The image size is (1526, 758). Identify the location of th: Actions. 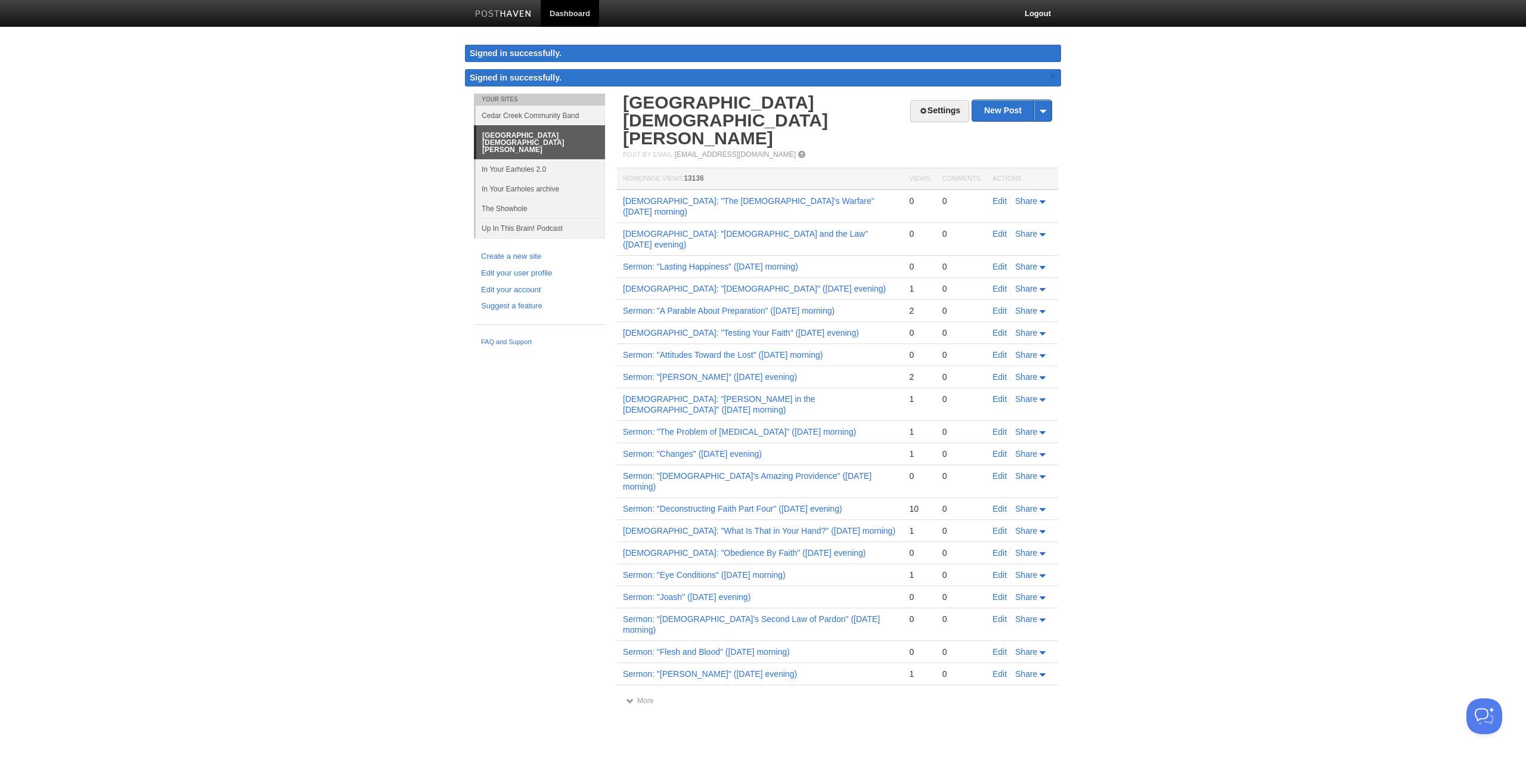
(1022, 179).